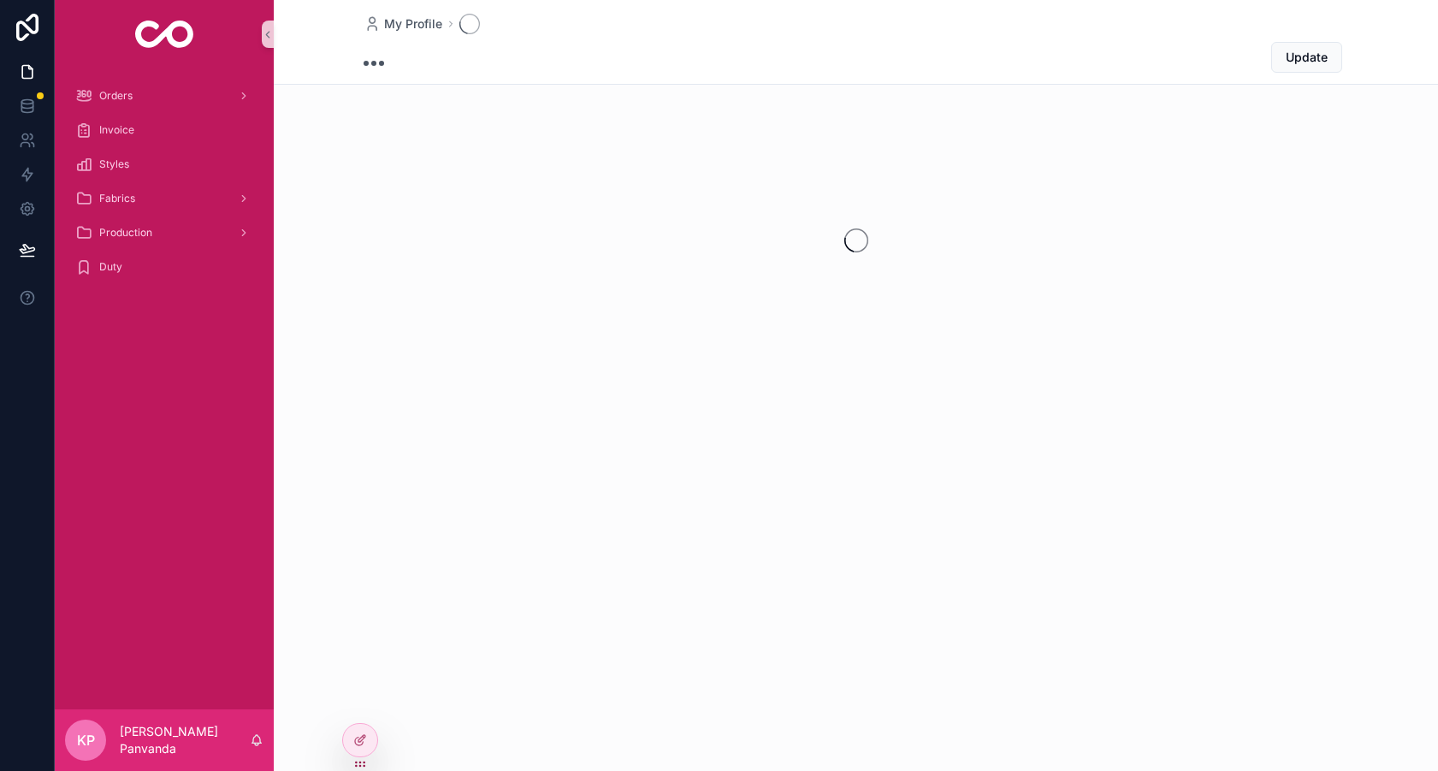 This screenshot has width=1438, height=771. Describe the element at coordinates (1306, 57) in the screenshot. I see `span: Update` at that location.